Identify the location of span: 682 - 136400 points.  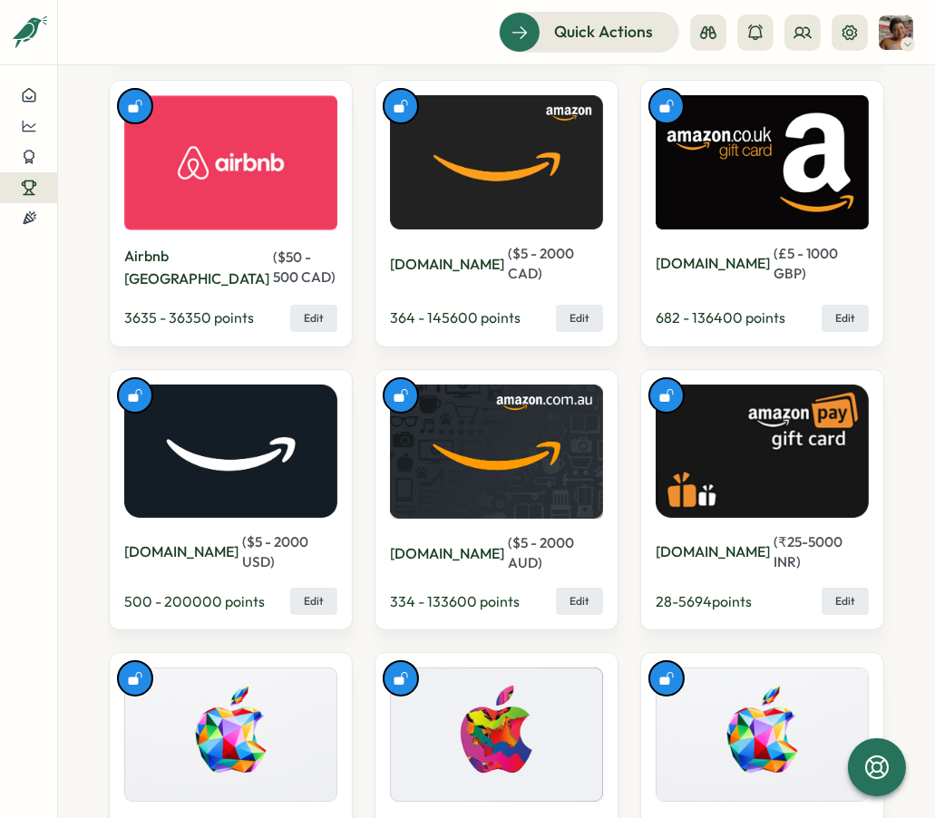
(720, 317).